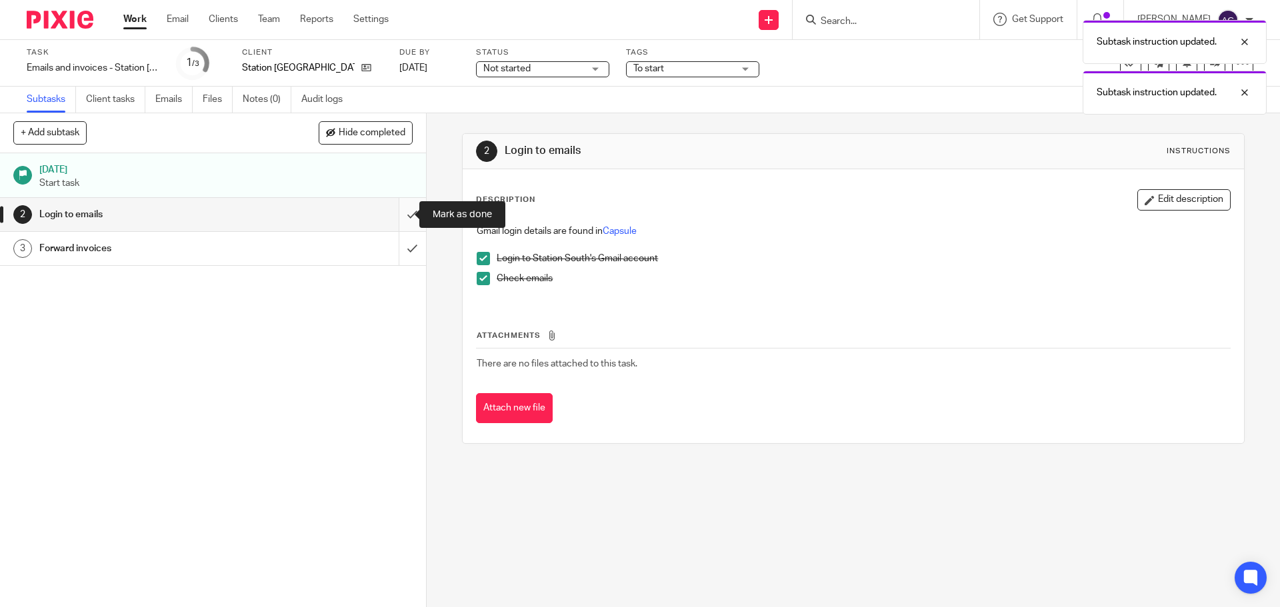 The image size is (1280, 607). Describe the element at coordinates (193, 63) in the screenshot. I see `div: 1` at that location.